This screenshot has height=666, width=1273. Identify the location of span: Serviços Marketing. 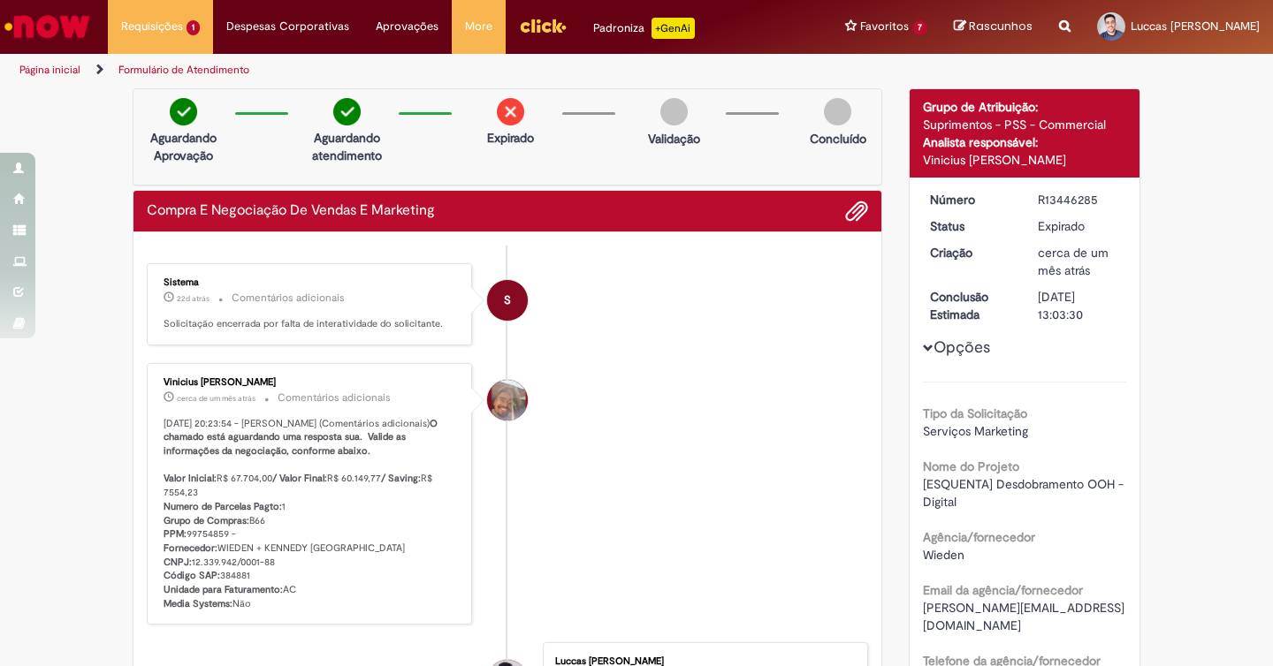
(975, 431).